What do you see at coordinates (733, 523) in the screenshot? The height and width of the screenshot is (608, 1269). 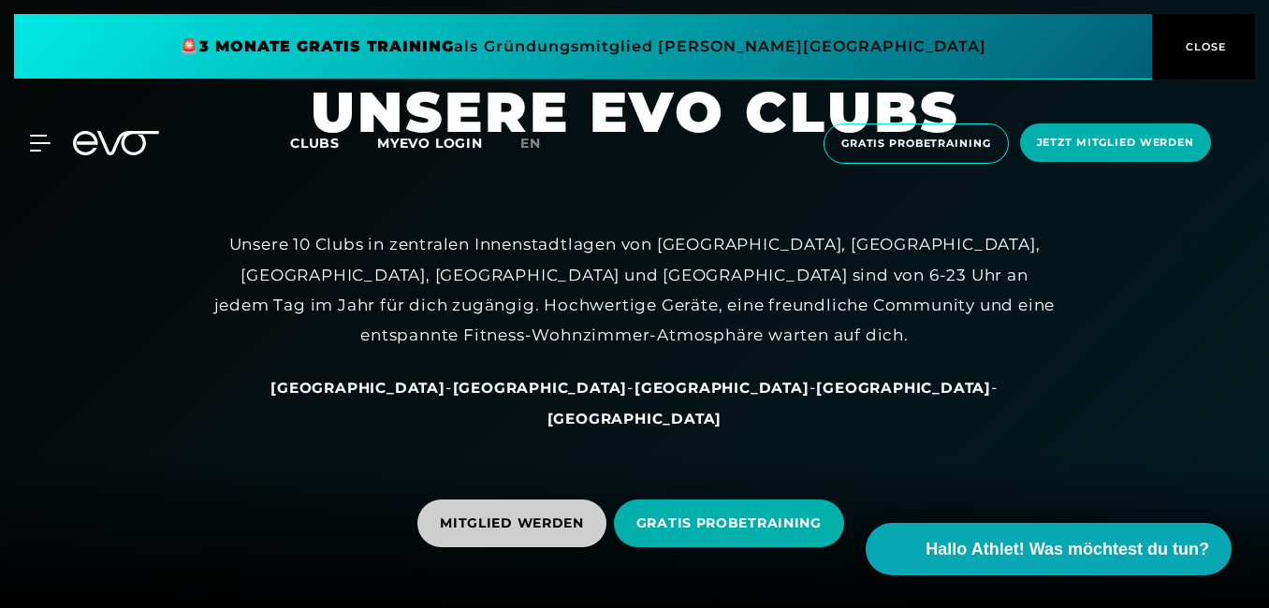 I see `a: GRATIS PROBETRAINING` at bounding box center [733, 523].